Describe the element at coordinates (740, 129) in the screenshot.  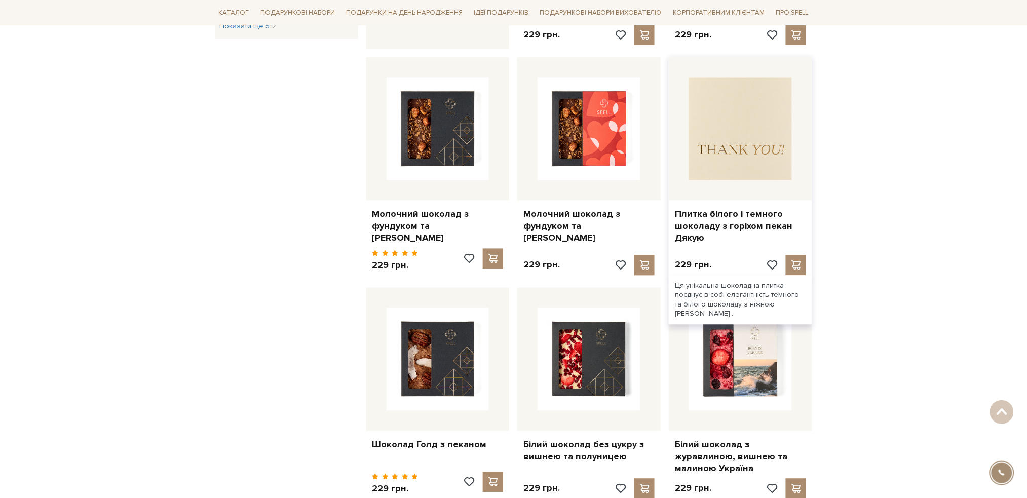
I see `img: Плитка білого і темного шоколаду з горіхом пекан Дякую` at that location.